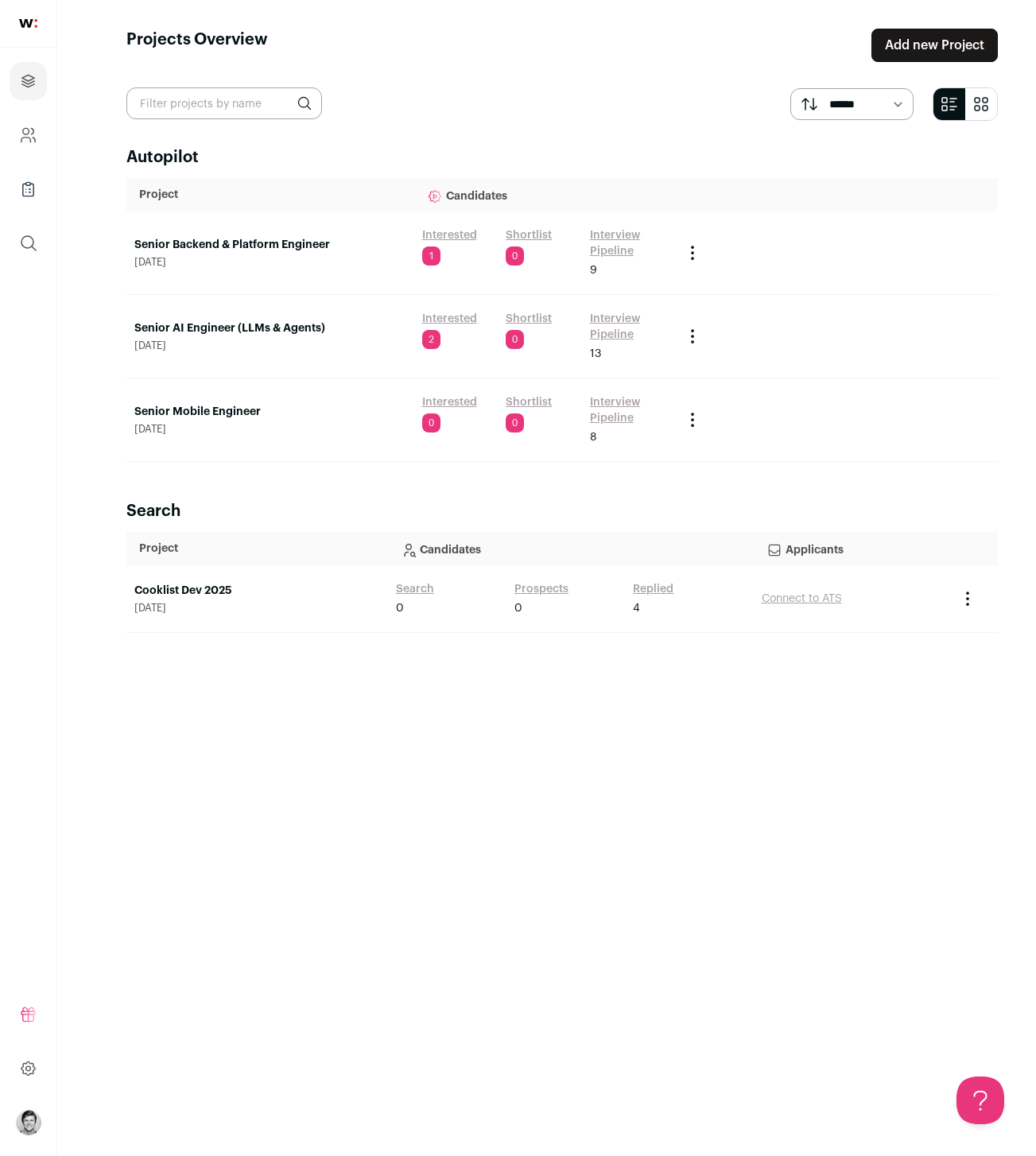 The image size is (1036, 1156). I want to click on img: 606302-medium_jpg, so click(29, 1123).